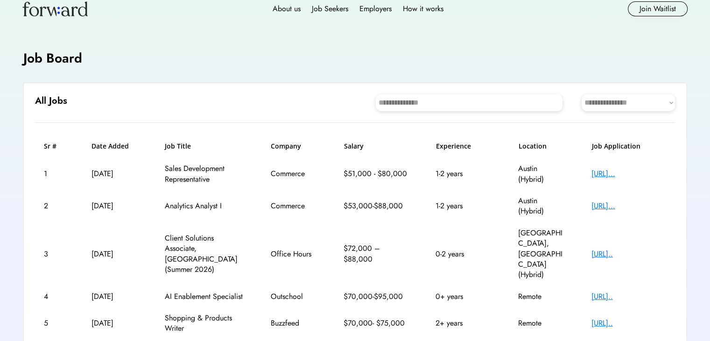  Describe the element at coordinates (294, 296) in the screenshot. I see `div: Outschool` at that location.